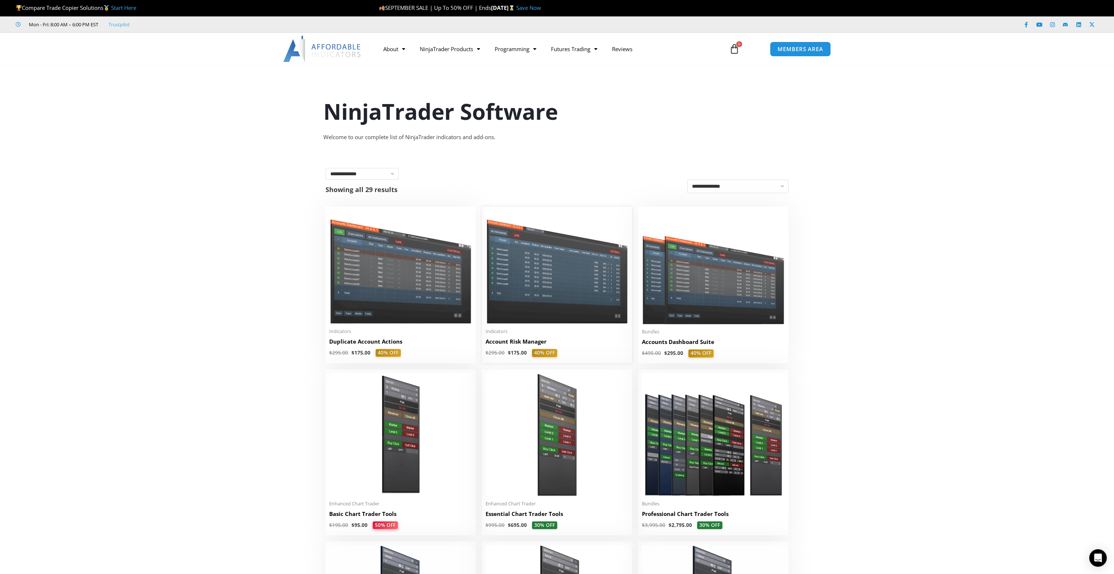  Describe the element at coordinates (713, 435) in the screenshot. I see `img: ProfessionalToolsBundlePage` at that location.